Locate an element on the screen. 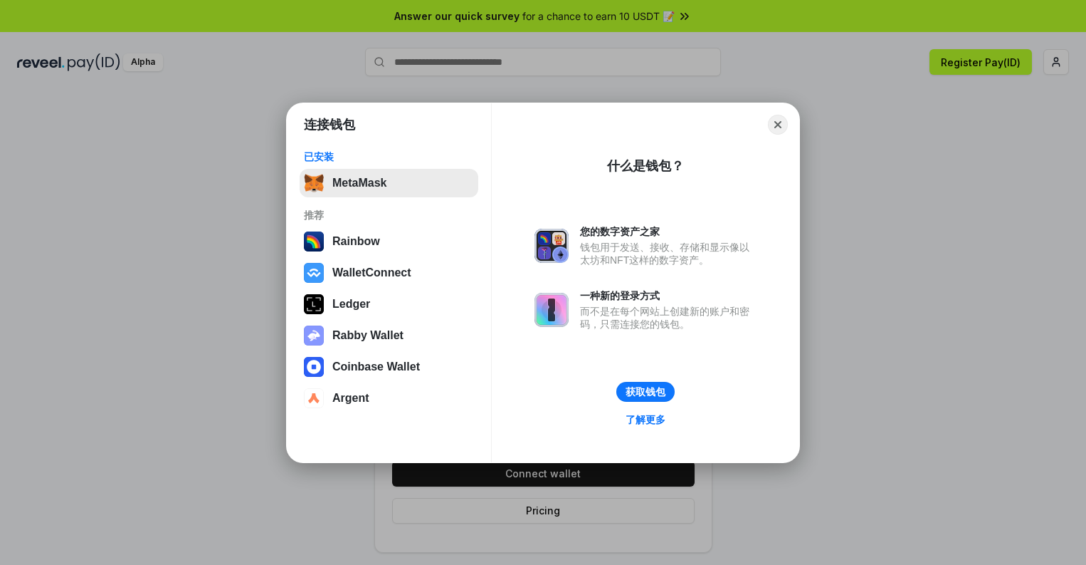 This screenshot has width=1086, height=565. div: Argent is located at coordinates (351, 398).